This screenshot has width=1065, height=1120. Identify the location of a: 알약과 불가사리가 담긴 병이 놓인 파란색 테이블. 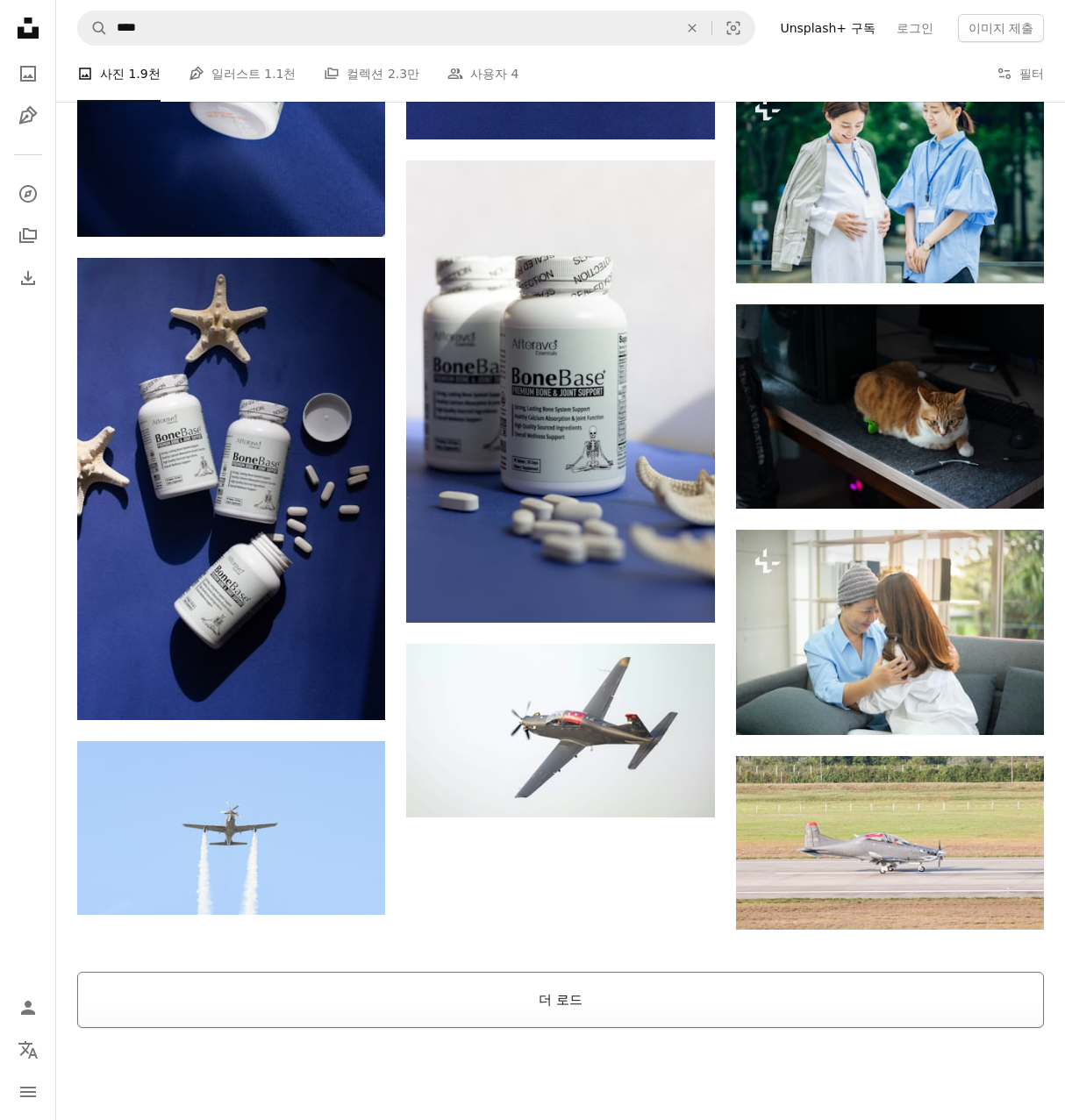
(231, 488).